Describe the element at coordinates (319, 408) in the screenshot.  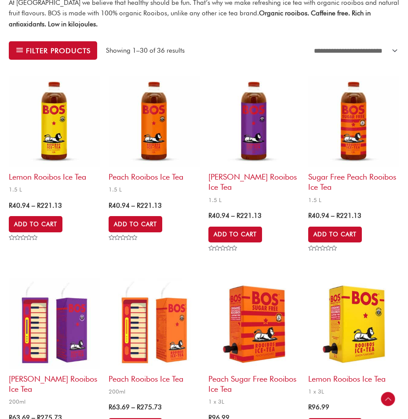
I see `bdi: 96.99` at that location.